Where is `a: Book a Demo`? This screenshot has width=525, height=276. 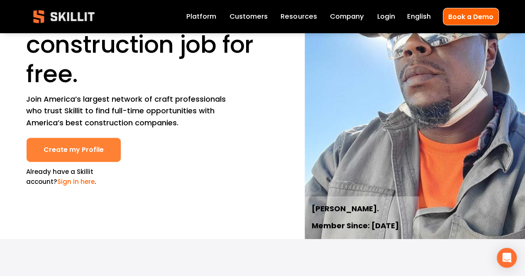
a: Book a Demo is located at coordinates (471, 16).